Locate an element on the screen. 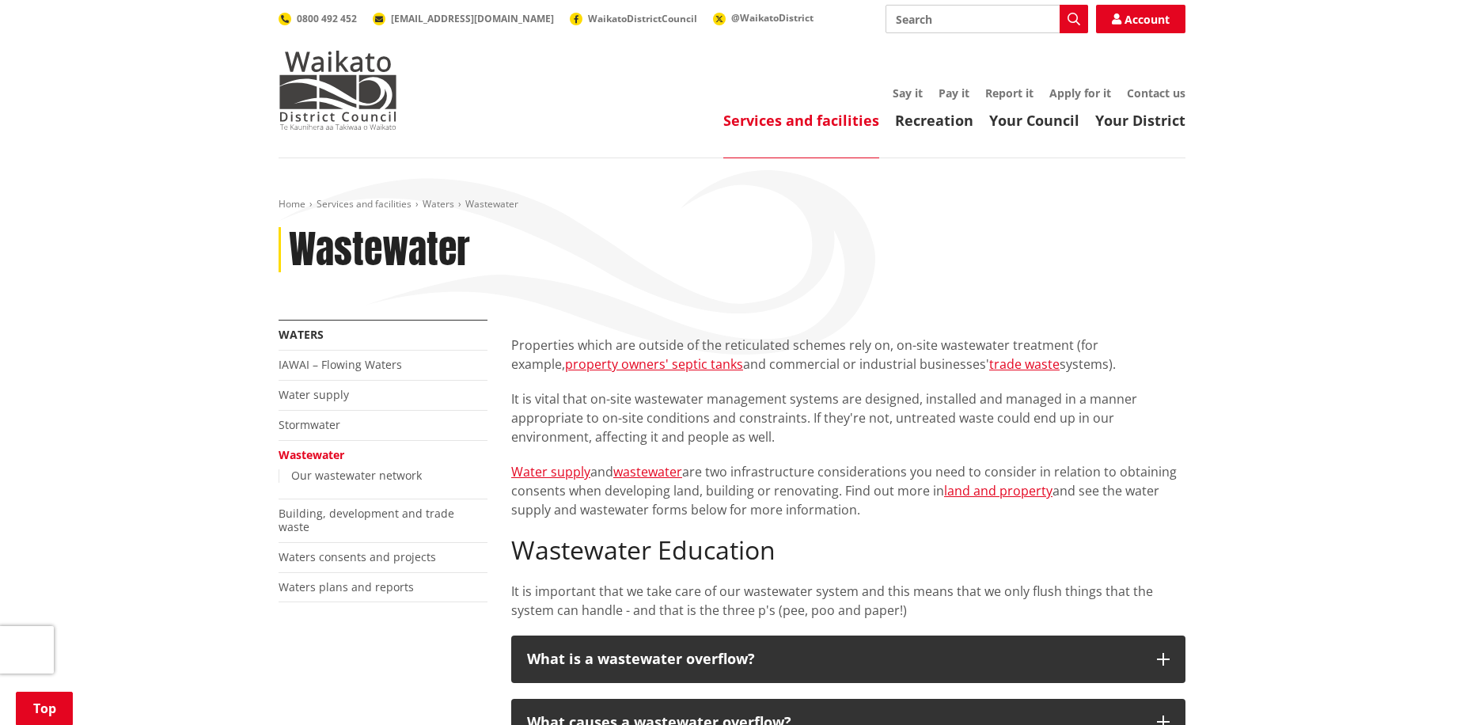 The height and width of the screenshot is (725, 1464). h1: Wastewater is located at coordinates (379, 250).